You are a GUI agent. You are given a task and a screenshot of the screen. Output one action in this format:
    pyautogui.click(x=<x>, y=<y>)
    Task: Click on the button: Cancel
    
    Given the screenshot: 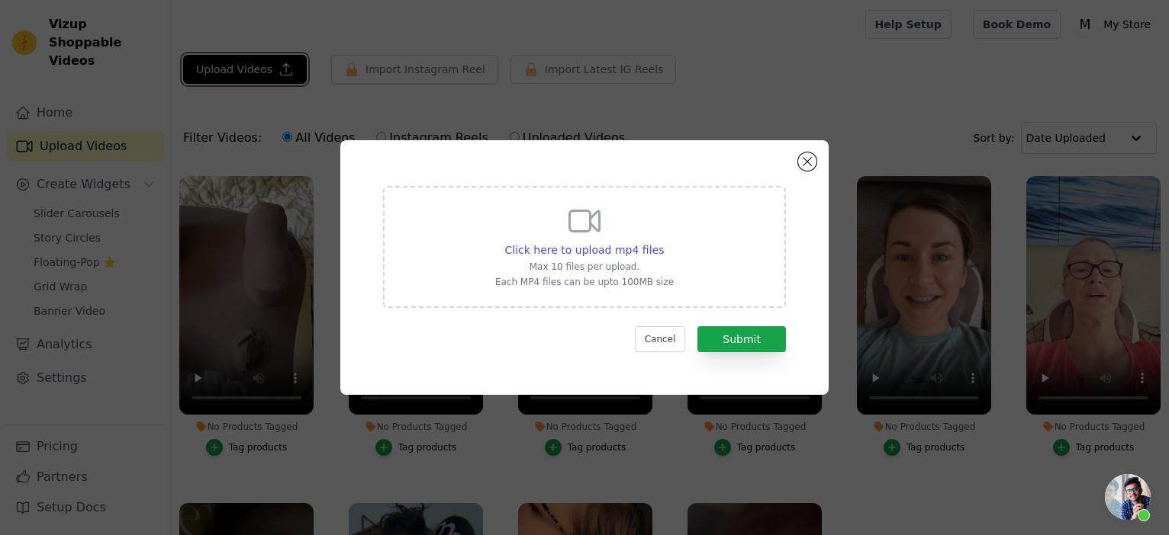 What is the action you would take?
    pyautogui.click(x=660, y=339)
    